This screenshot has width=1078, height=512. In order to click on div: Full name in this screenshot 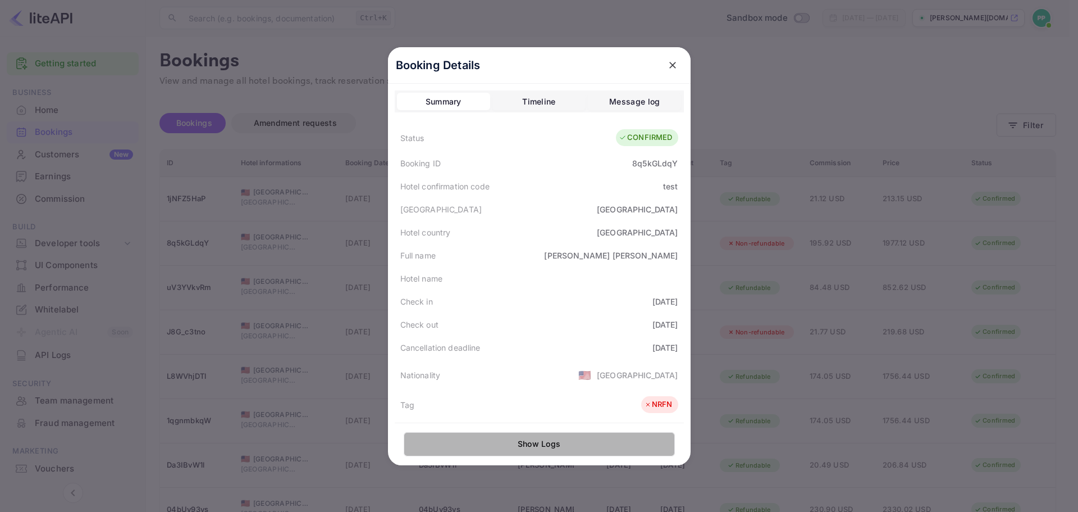, I will do `click(418, 255)`.